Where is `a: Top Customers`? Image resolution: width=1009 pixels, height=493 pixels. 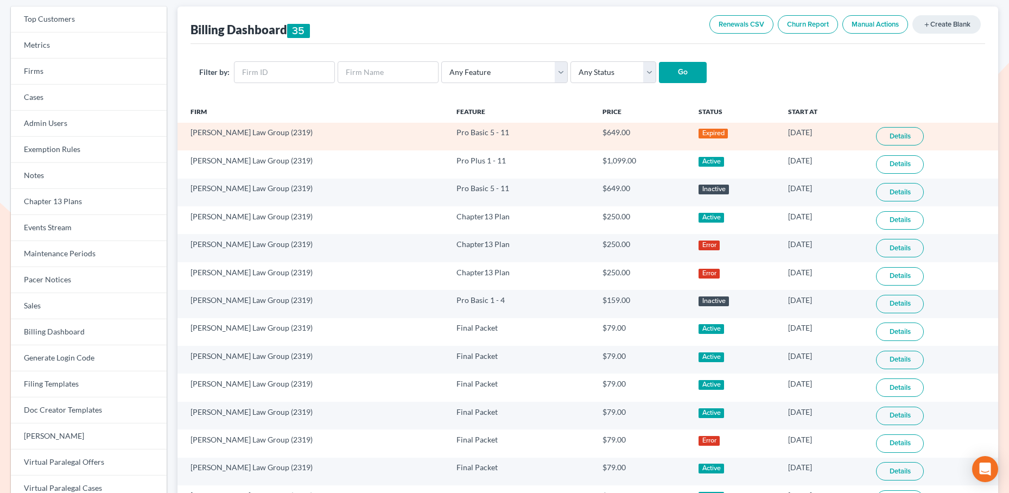 a: Top Customers is located at coordinates (89, 20).